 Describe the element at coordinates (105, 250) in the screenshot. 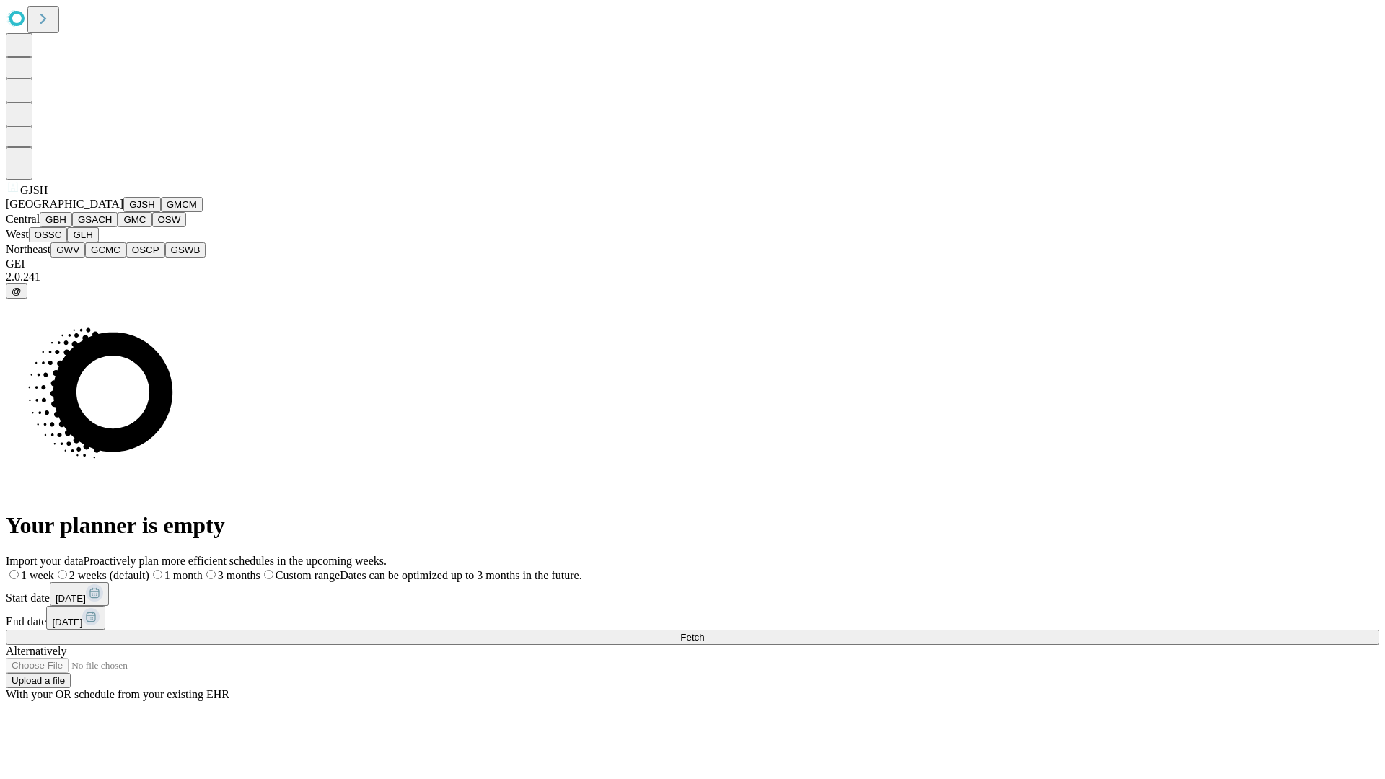

I see `button: GCMC` at that location.